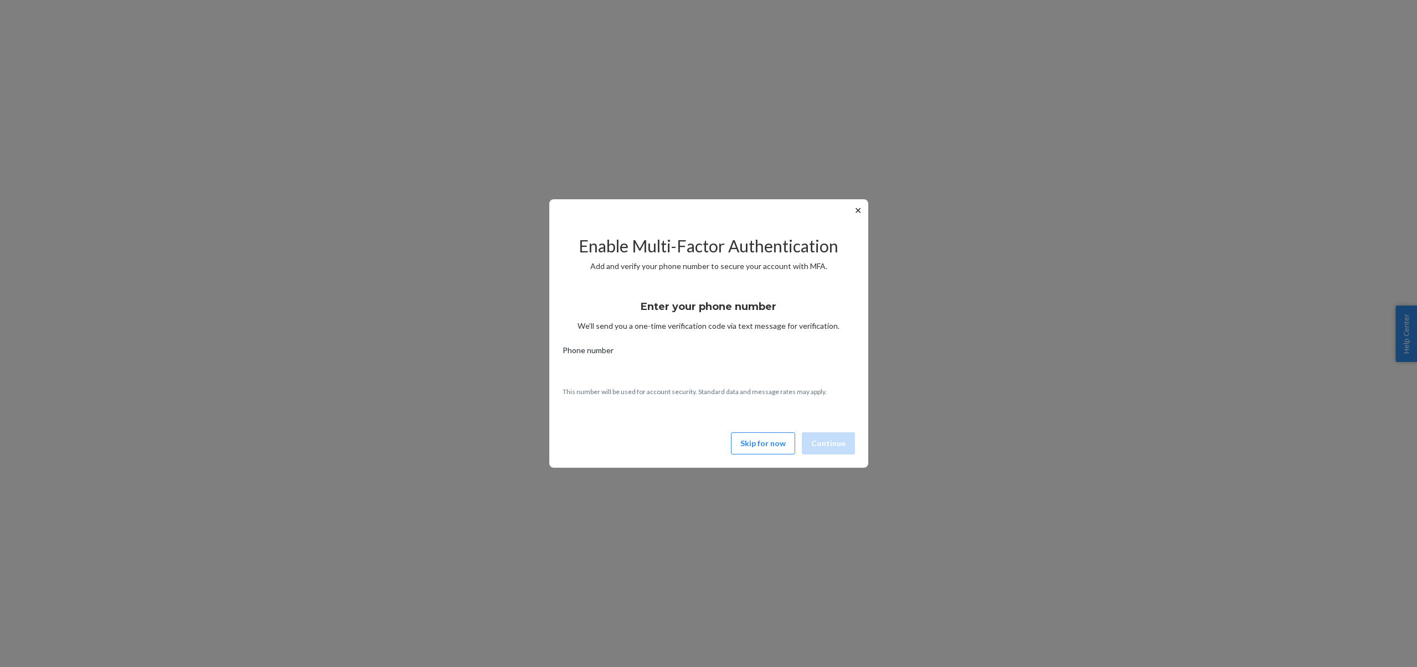 The width and height of the screenshot is (1417, 667). Describe the element at coordinates (709, 311) in the screenshot. I see `div: We’ll send you a one-time verification code via text message for verification.` at that location.